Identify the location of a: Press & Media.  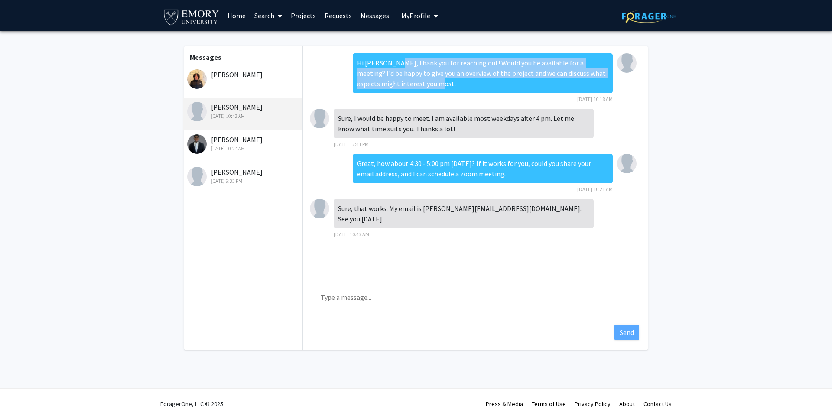
(504, 404).